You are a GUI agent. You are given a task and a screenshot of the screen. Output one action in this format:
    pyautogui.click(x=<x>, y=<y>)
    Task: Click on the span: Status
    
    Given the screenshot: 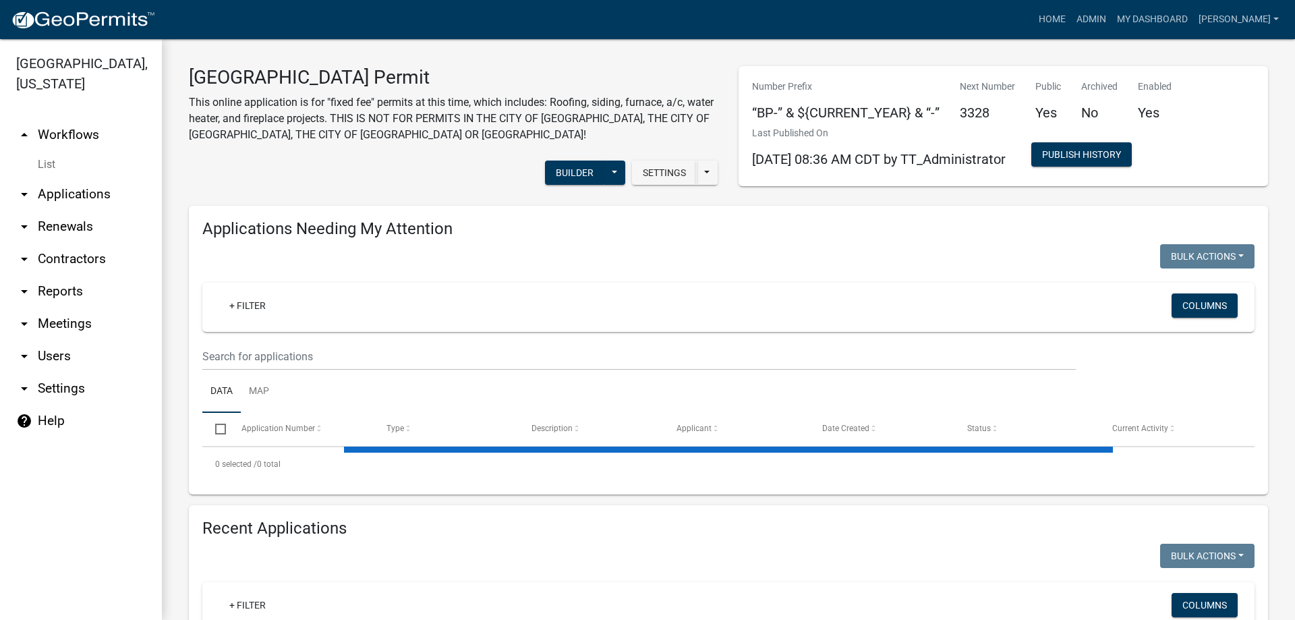 What is the action you would take?
    pyautogui.click(x=979, y=428)
    